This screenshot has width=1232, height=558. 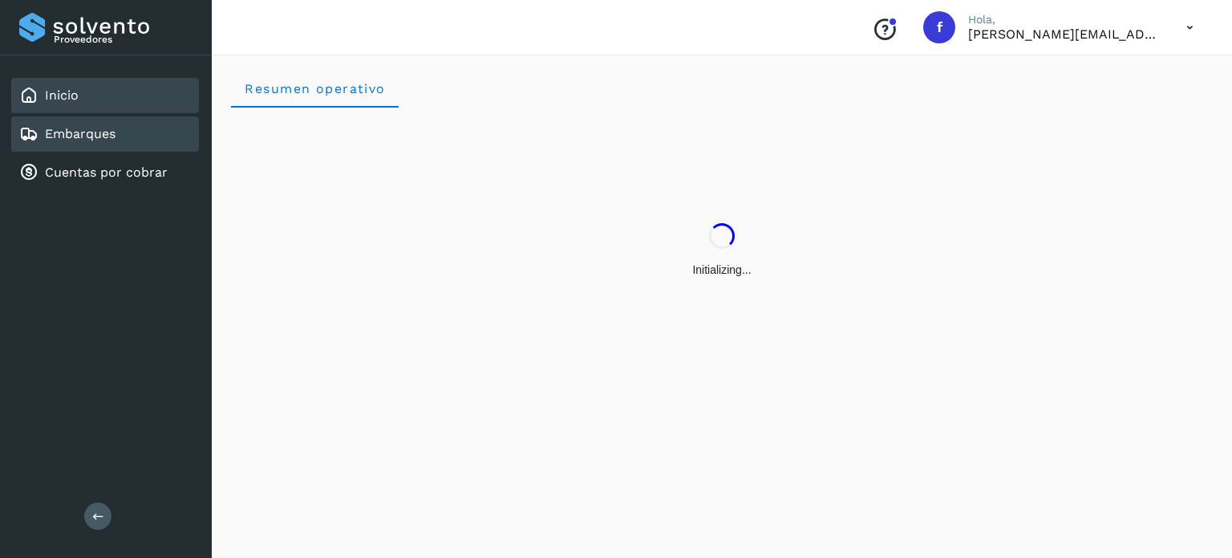 What do you see at coordinates (62, 95) in the screenshot?
I see `a: Inicio` at bounding box center [62, 95].